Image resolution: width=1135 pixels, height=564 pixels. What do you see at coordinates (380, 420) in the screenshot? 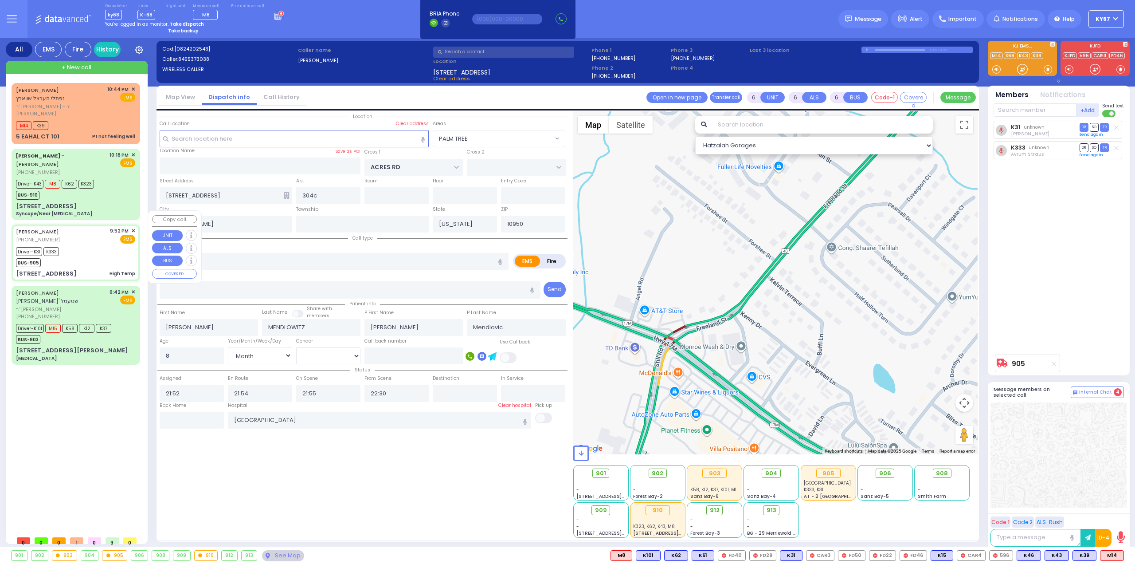
I see `input: Search hospital` at bounding box center [380, 420].